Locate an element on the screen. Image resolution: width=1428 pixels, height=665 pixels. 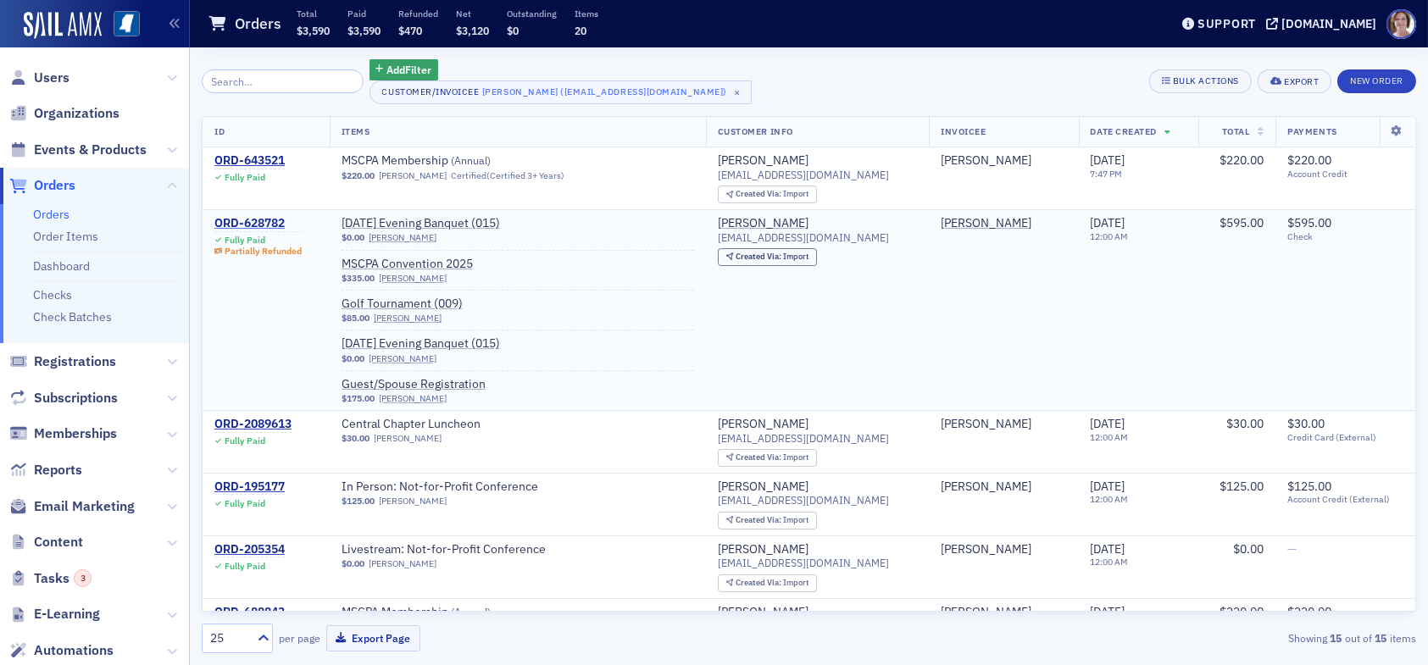
div: 3 is located at coordinates (82, 578).